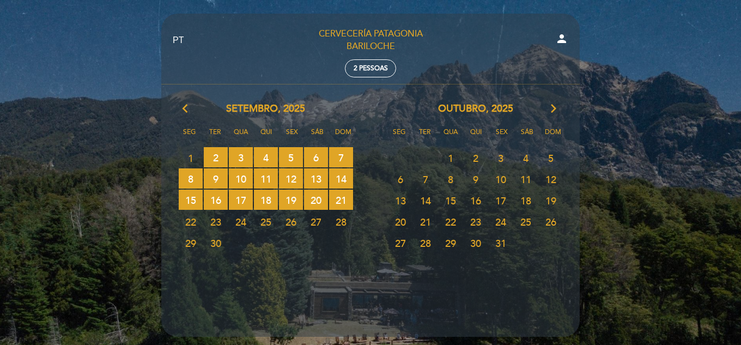 This screenshot has height=345, width=741. I want to click on i: arrow_back_ios, so click(187, 109).